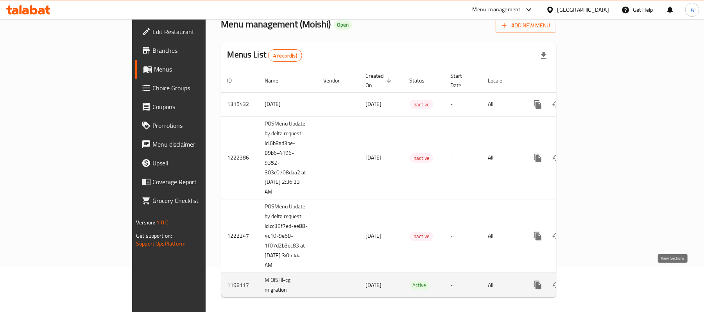 The height and width of the screenshot is (312, 704). Describe the element at coordinates (154, 236) in the screenshot. I see `span: Get support on:` at that location.